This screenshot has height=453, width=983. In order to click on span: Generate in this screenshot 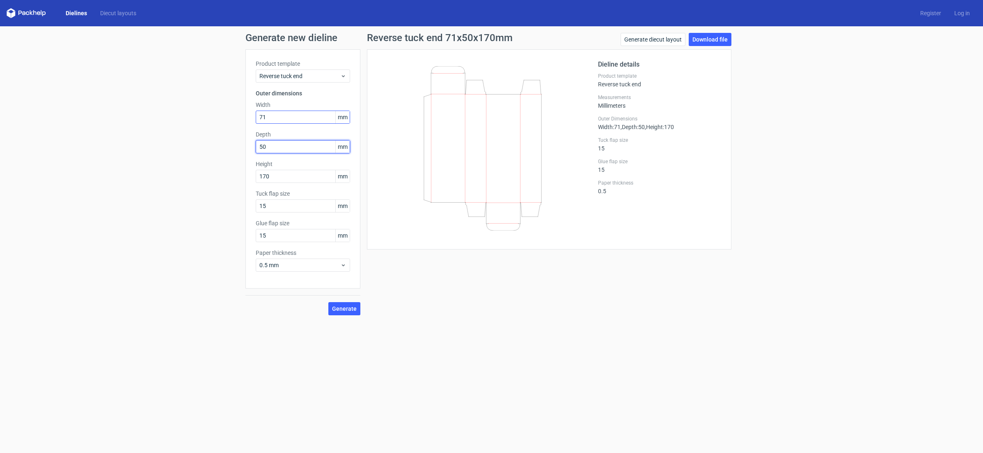, I will do `click(345, 308)`.